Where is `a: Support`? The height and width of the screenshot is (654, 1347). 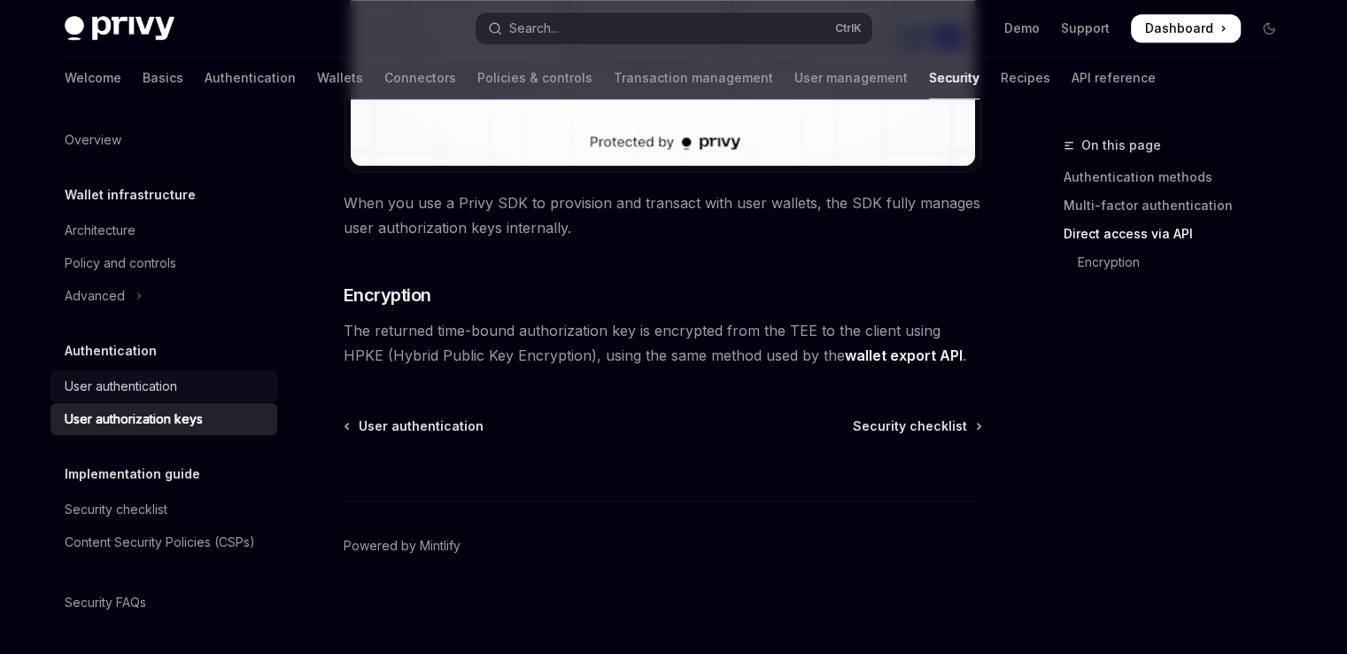
a: Support is located at coordinates (1085, 28).